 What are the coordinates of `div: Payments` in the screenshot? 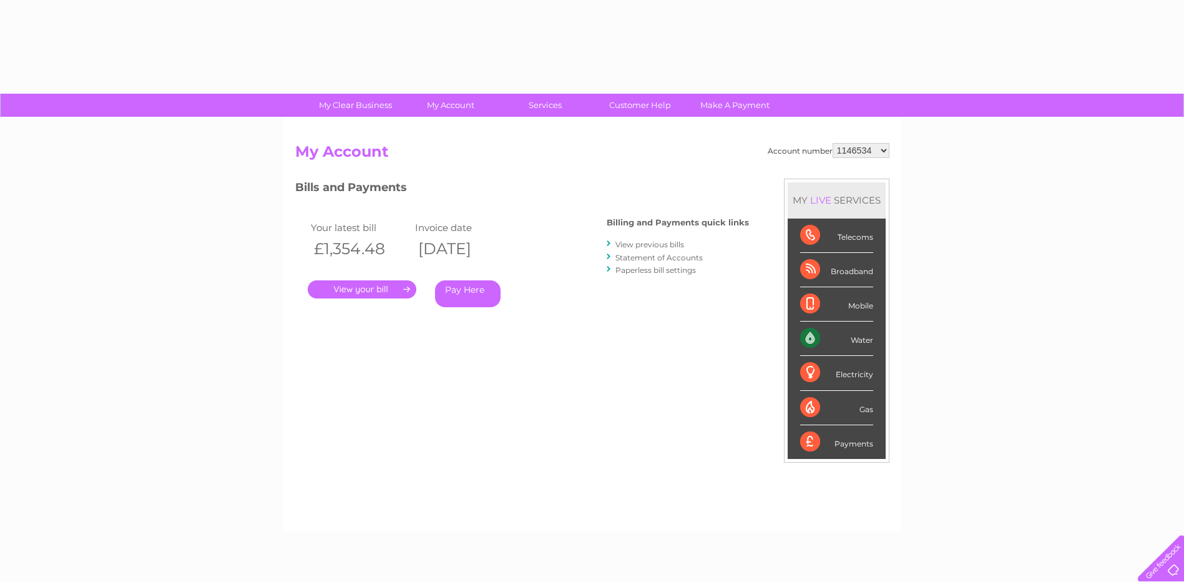 It's located at (837, 442).